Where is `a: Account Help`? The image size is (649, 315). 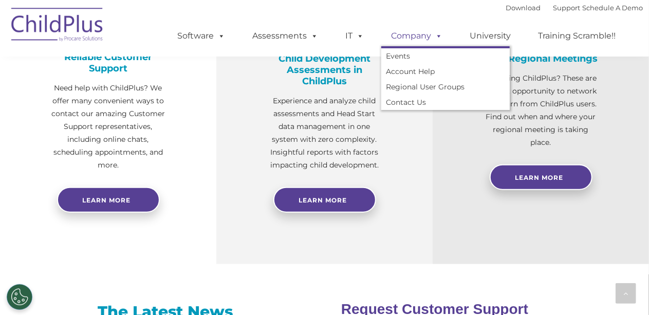 a: Account Help is located at coordinates (446, 71).